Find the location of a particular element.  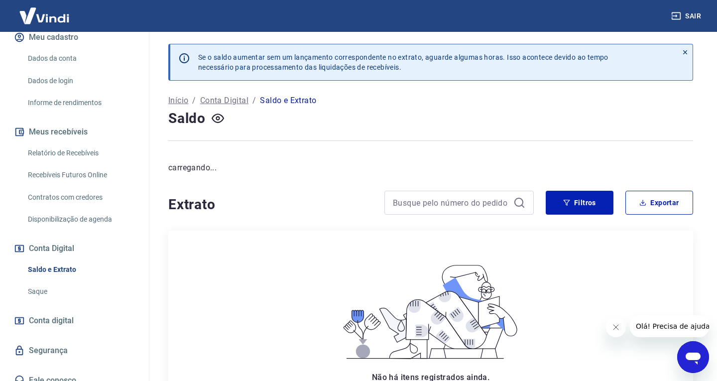

input: Busque pelo número do pedido is located at coordinates (451, 203).